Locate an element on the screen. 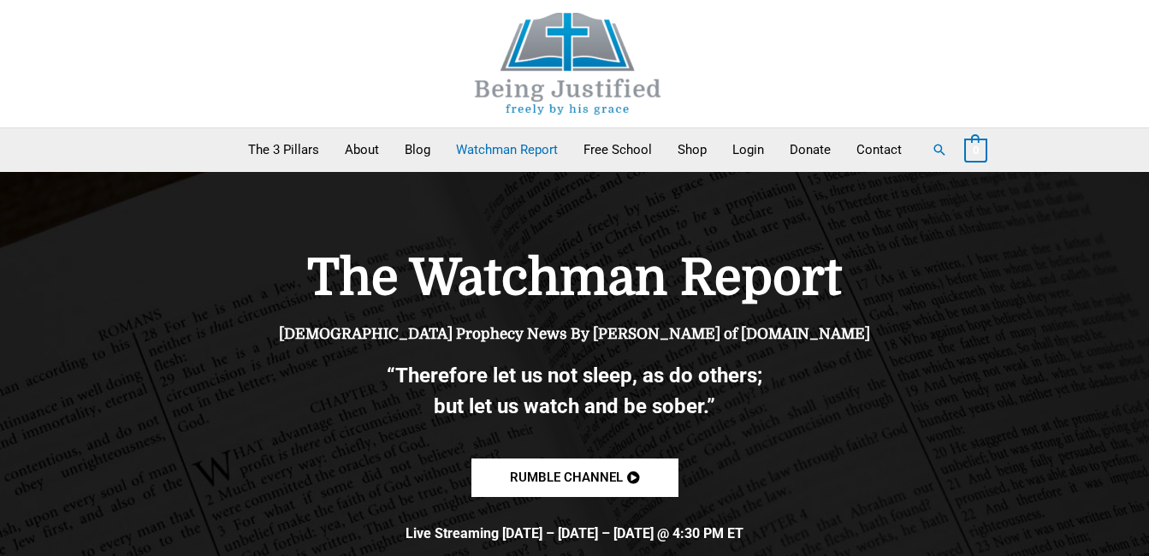 Image resolution: width=1149 pixels, height=556 pixels. h1: The Watchman Report is located at coordinates (575, 279).